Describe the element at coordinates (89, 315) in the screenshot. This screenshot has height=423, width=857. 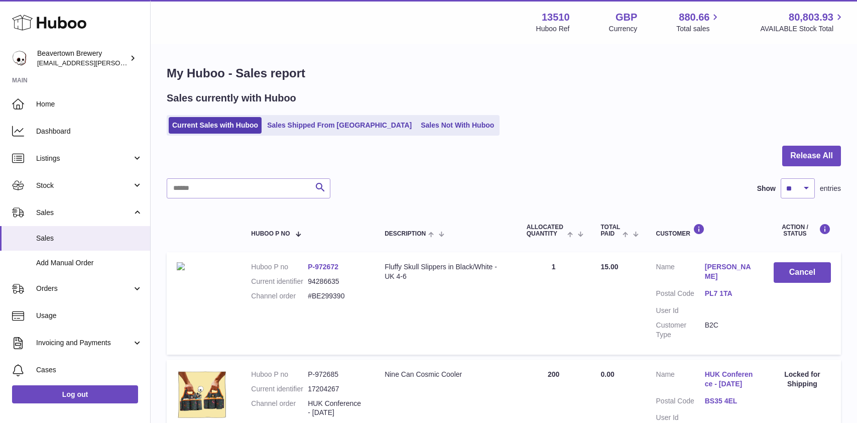
I see `span: Usage` at that location.